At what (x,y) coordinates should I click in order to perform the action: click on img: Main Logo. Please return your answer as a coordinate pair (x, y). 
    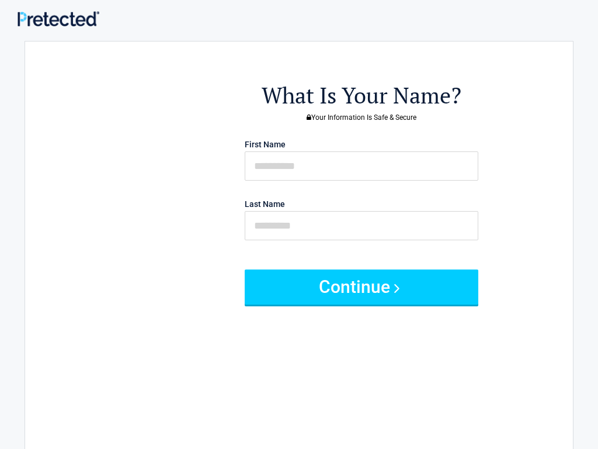
    Looking at the image, I should click on (58, 18).